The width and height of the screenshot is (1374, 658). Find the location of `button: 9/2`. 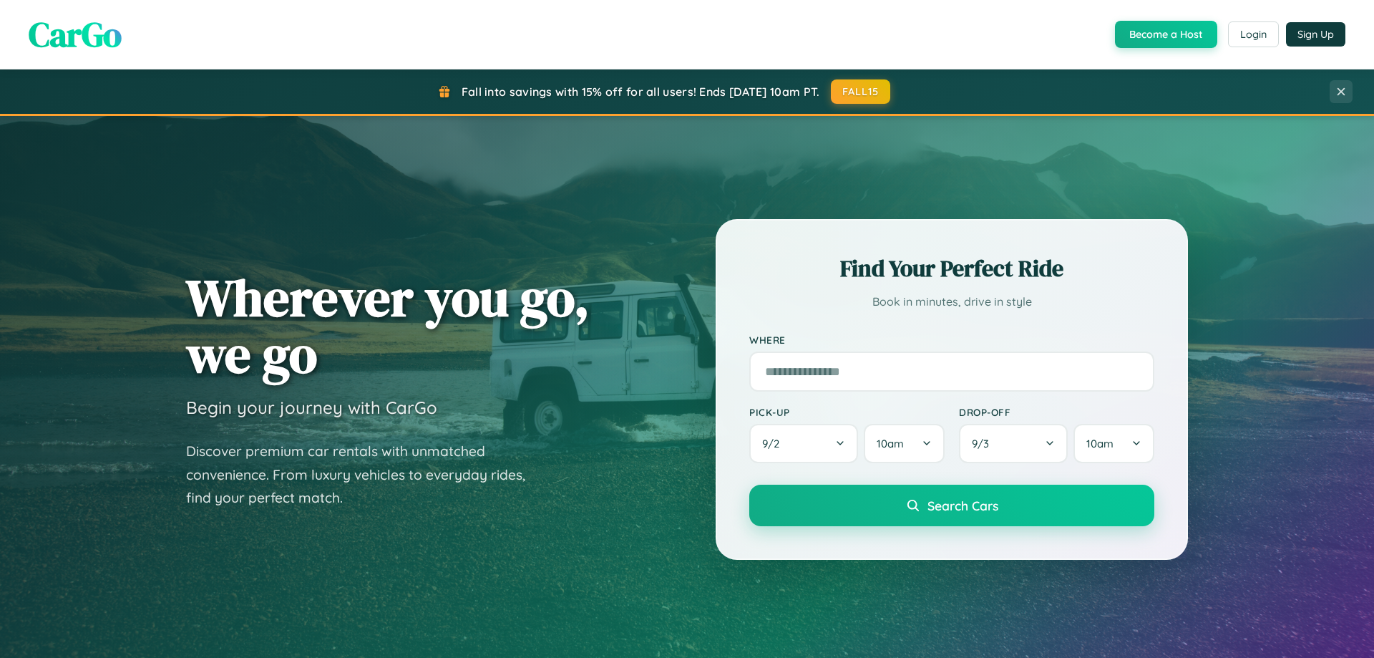

button: 9/2 is located at coordinates (804, 443).